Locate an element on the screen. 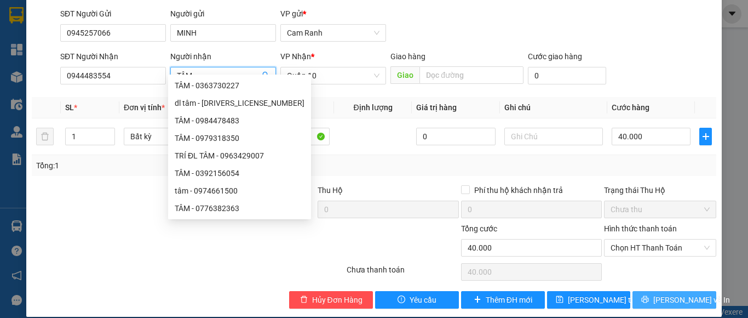 Image resolution: width=748 pixels, height=318 pixels. span: Giao is located at coordinates (405, 75).